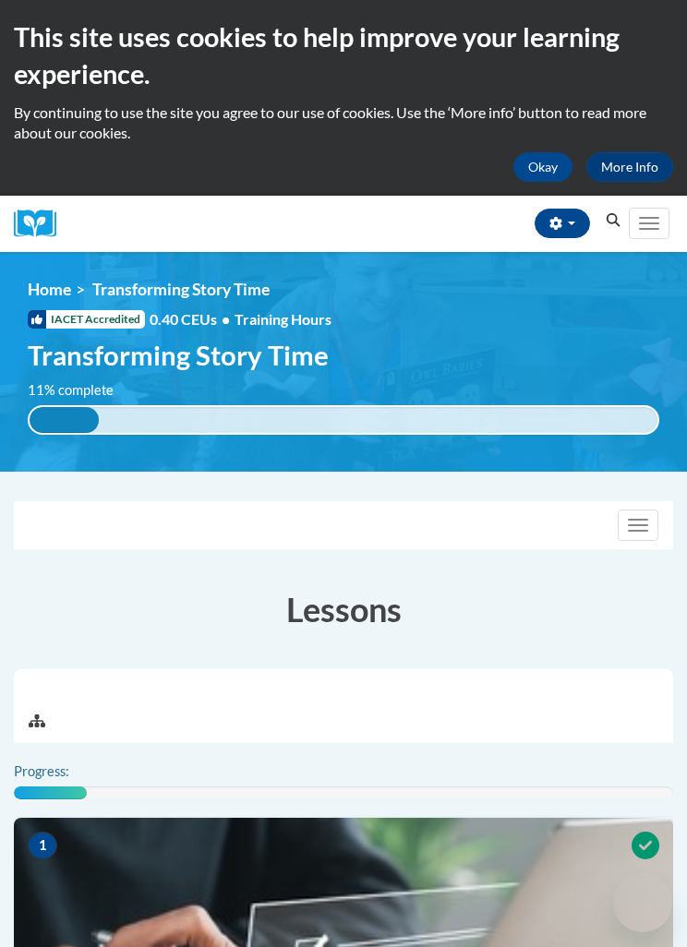 This screenshot has height=947, width=687. I want to click on label: 11% complete, so click(80, 391).